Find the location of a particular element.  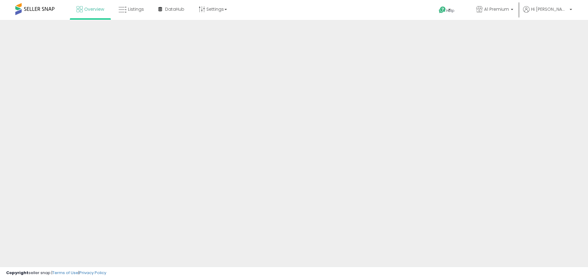

span: Help is located at coordinates (450, 10).